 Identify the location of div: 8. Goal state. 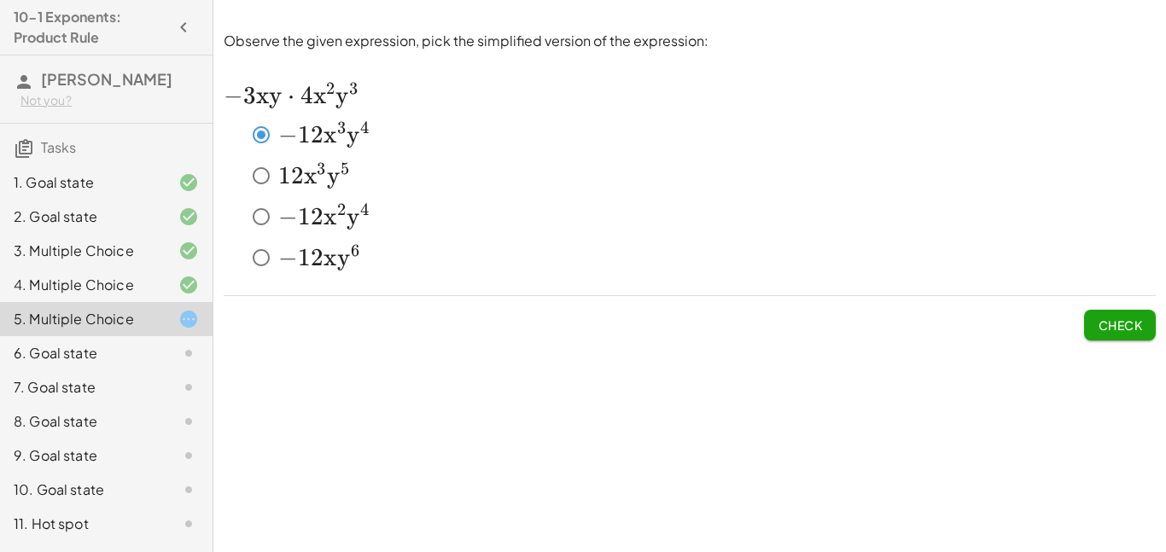
(82, 422).